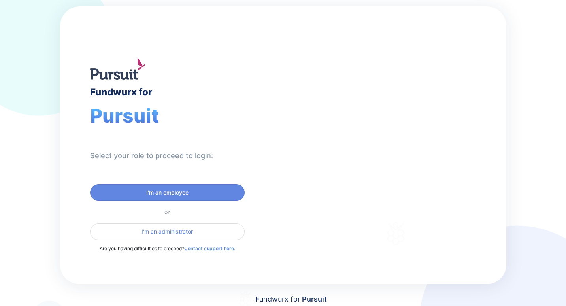 This screenshot has width=566, height=306. What do you see at coordinates (167, 212) in the screenshot?
I see `div: or` at bounding box center [167, 212].